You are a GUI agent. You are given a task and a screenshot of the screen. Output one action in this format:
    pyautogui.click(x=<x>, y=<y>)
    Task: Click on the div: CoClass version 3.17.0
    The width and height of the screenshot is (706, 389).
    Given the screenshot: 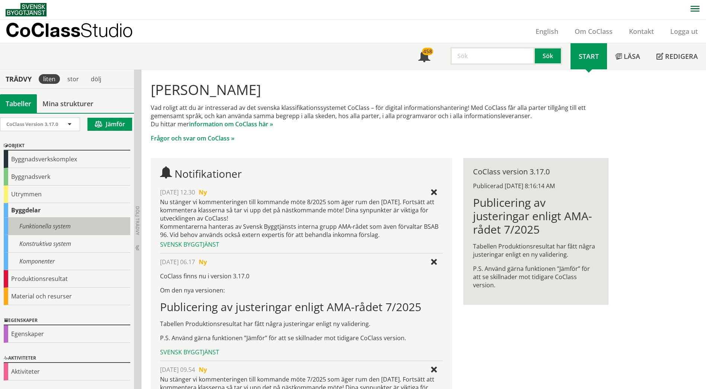 What is the action you would take?
    pyautogui.click(x=536, y=172)
    